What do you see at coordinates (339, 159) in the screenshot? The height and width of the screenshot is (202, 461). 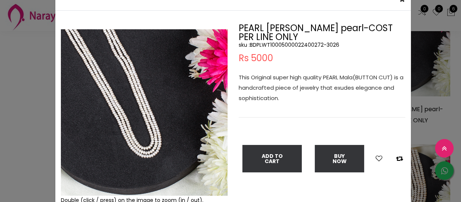 I see `button: Buy Now` at bounding box center [339, 159].